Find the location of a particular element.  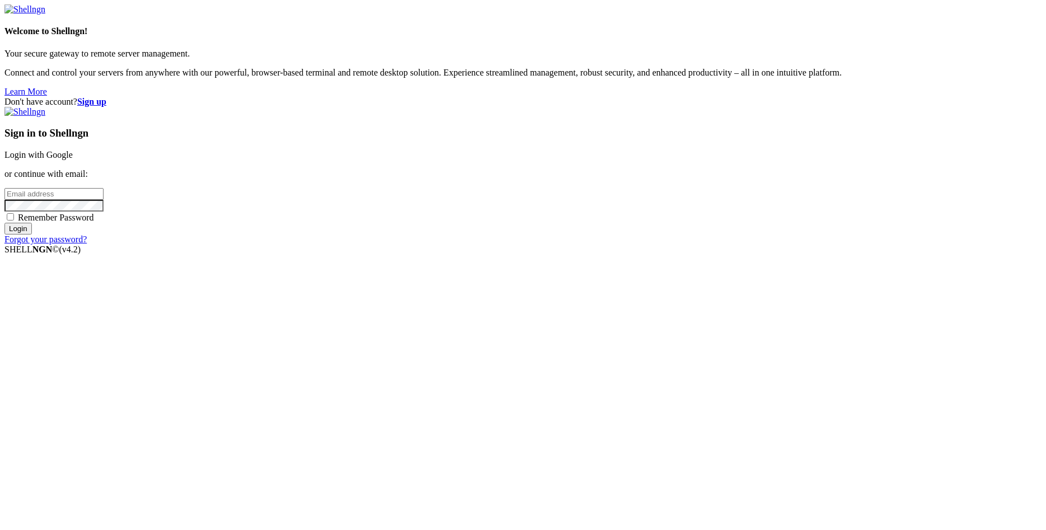

p: or continue with email: is located at coordinates (522, 174).